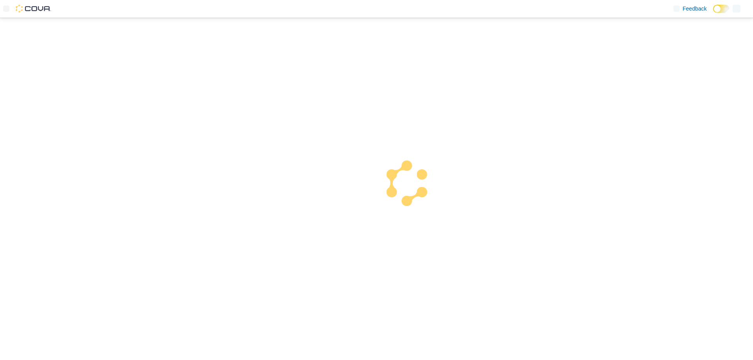 Image resolution: width=753 pixels, height=360 pixels. What do you see at coordinates (713, 13) in the screenshot?
I see `span: Dark Mode` at bounding box center [713, 13].